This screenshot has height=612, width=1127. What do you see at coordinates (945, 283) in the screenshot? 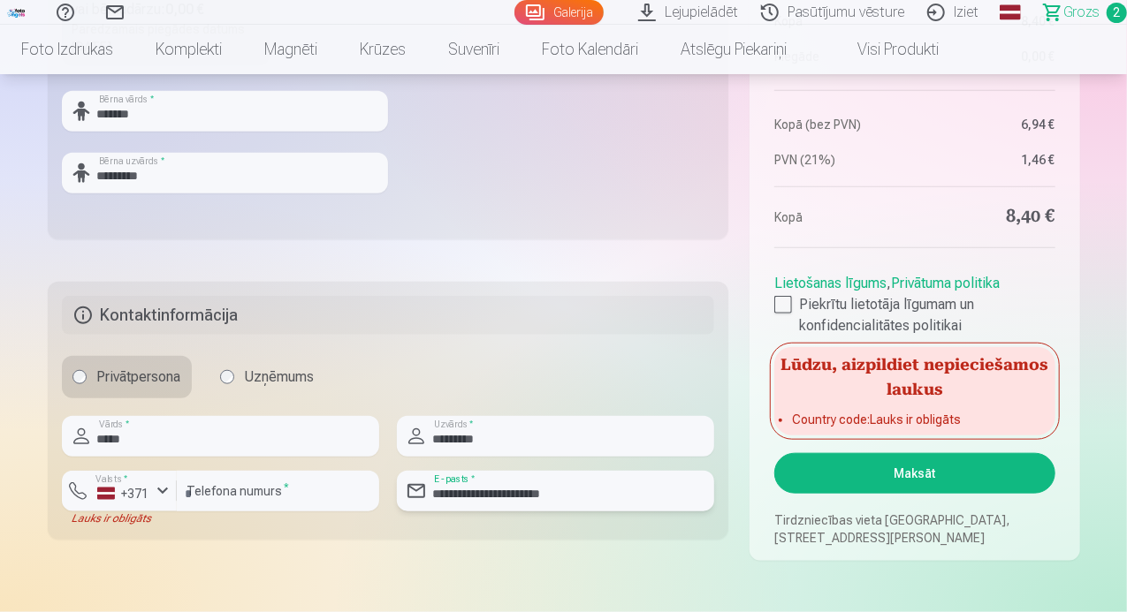
I see `a: Privātuma politika` at bounding box center [945, 283].